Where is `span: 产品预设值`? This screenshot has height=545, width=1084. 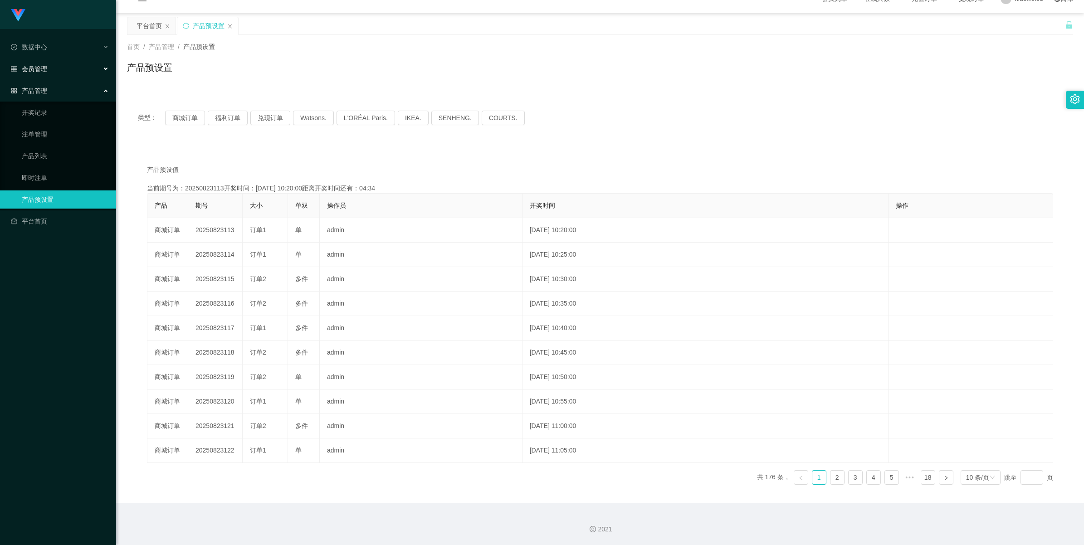
span: 产品预设值 is located at coordinates (163, 170).